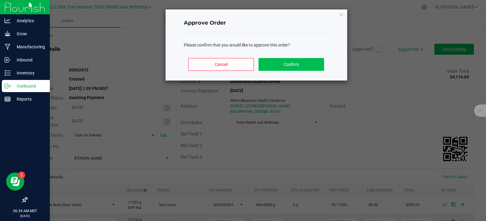 This screenshot has width=486, height=221. I want to click on inline-svg: Analytics, so click(8, 21).